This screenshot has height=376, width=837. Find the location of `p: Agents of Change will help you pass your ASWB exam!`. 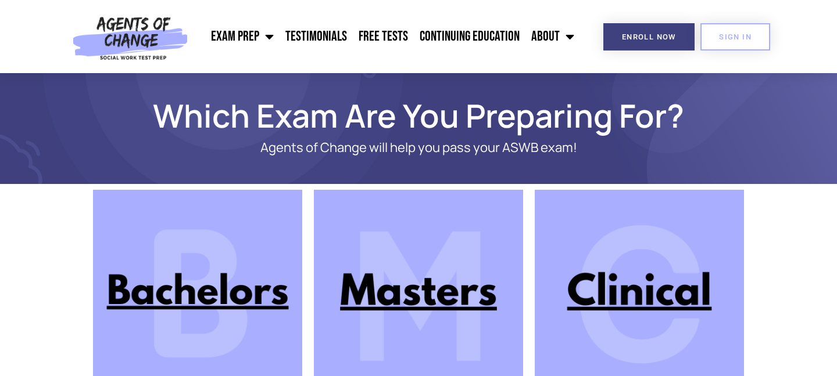

p: Agents of Change will help you pass your ASWB exam! is located at coordinates (418, 148).